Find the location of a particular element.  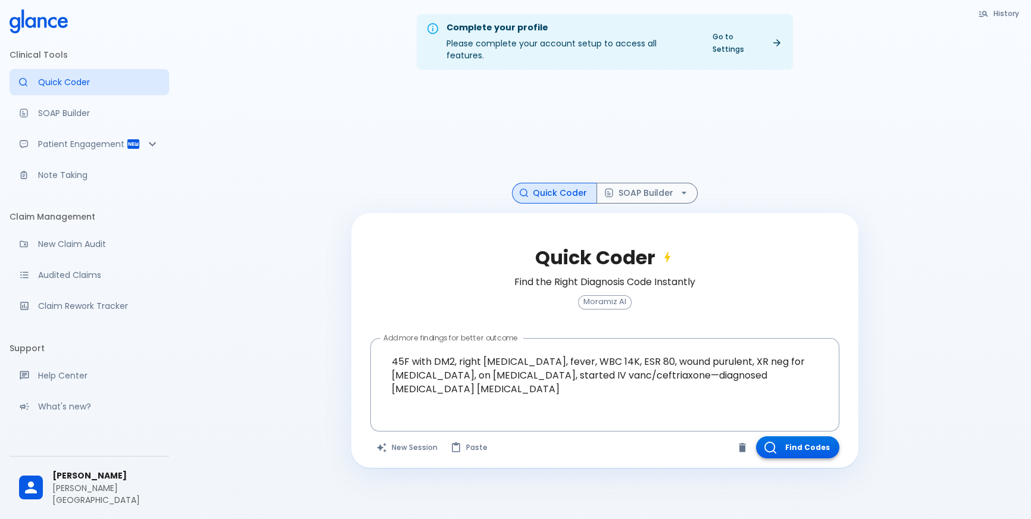

button: Clear is located at coordinates (742, 448).